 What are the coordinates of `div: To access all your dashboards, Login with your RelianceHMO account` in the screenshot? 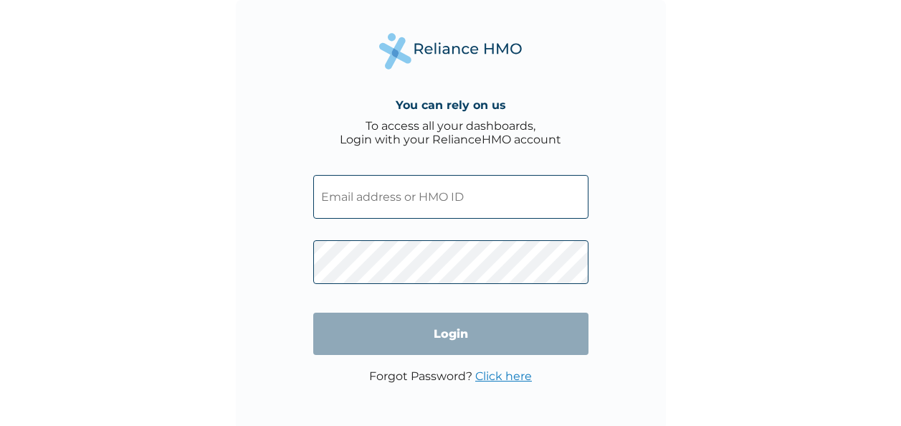 It's located at (450, 133).